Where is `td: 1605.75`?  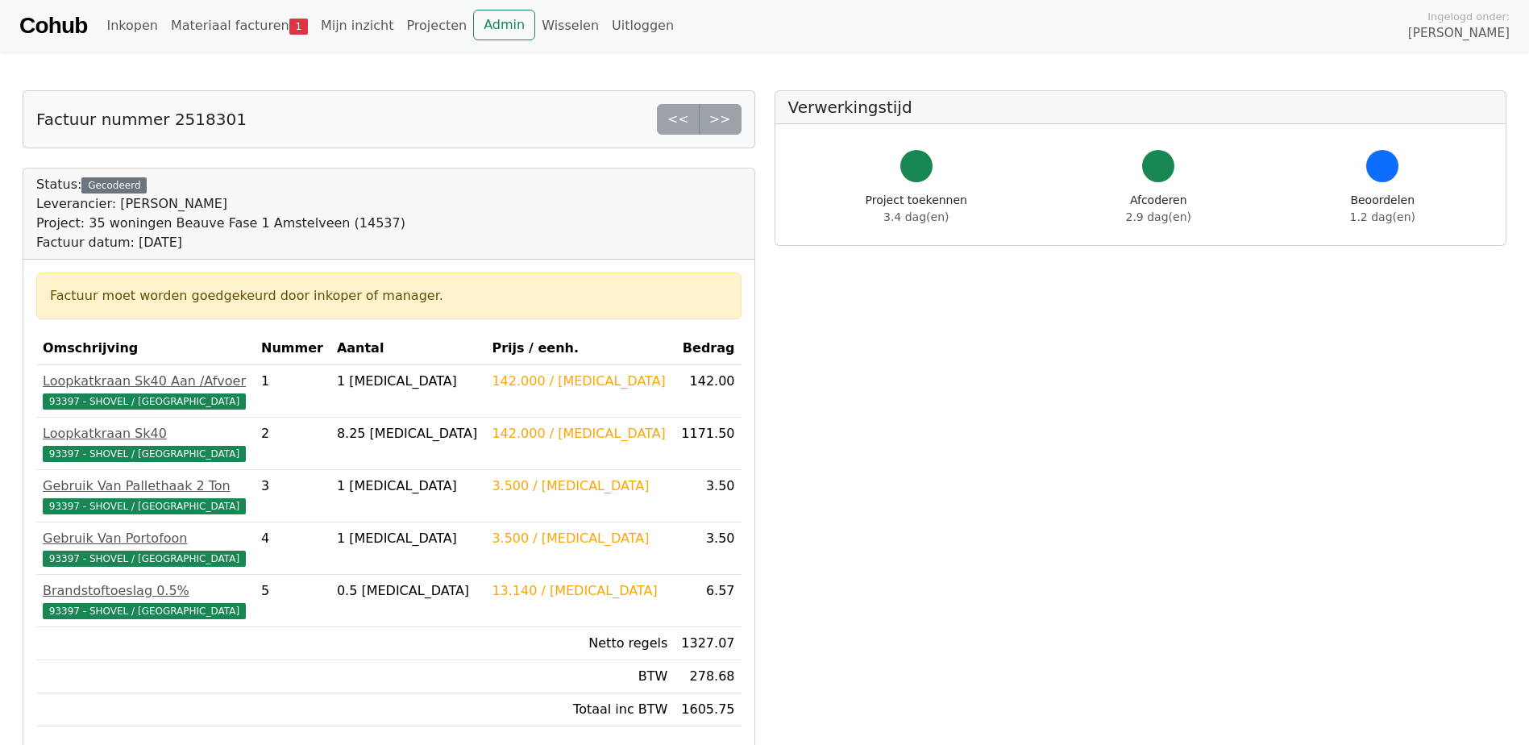 td: 1605.75 is located at coordinates (707, 709).